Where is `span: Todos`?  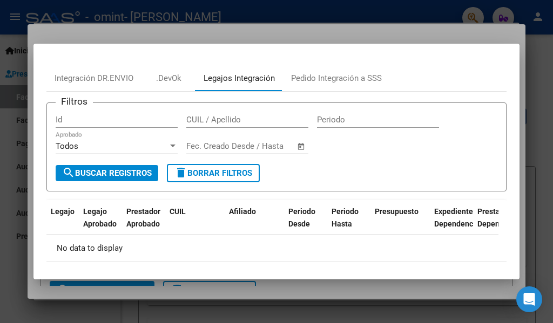
span: Todos is located at coordinates (67, 146).